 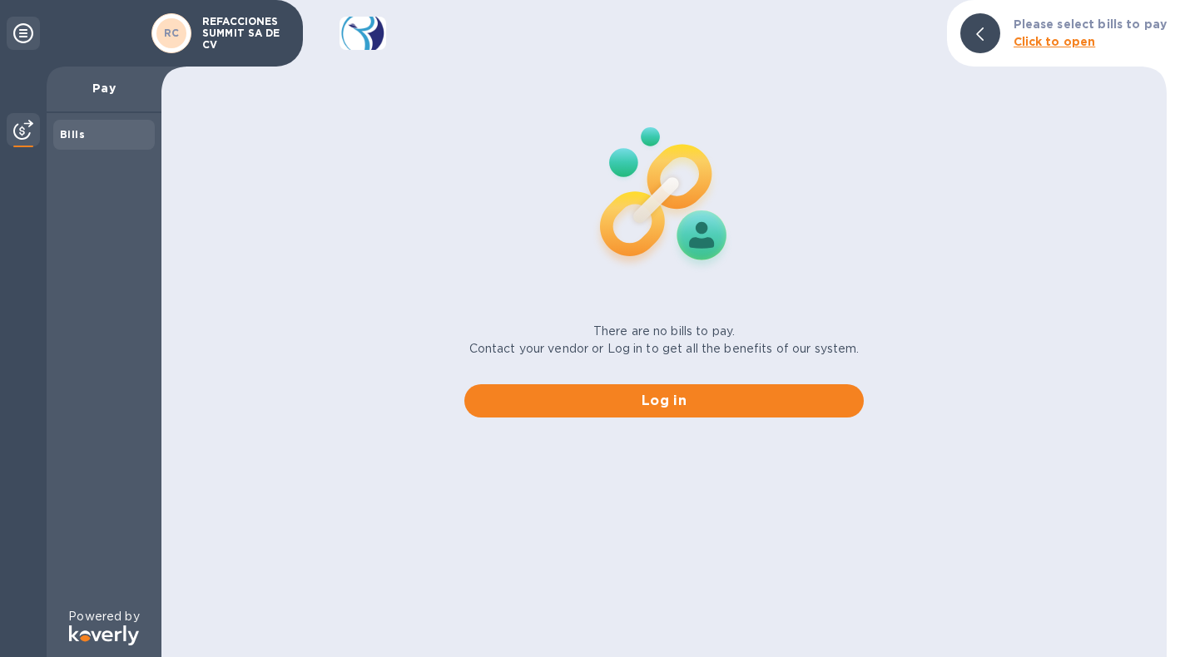 What do you see at coordinates (103, 617) in the screenshot?
I see `p: Powered by` at bounding box center [103, 617].